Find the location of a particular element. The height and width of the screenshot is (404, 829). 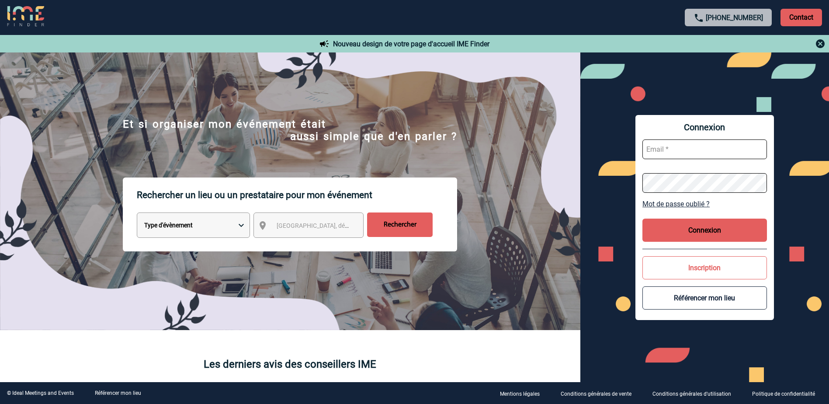

a: Politique de confidentialité is located at coordinates (787, 393).